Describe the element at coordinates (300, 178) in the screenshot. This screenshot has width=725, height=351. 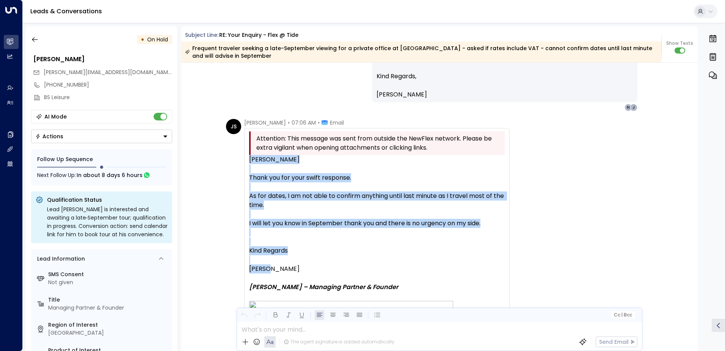
I see `span: Thank you for your swift response.` at that location.